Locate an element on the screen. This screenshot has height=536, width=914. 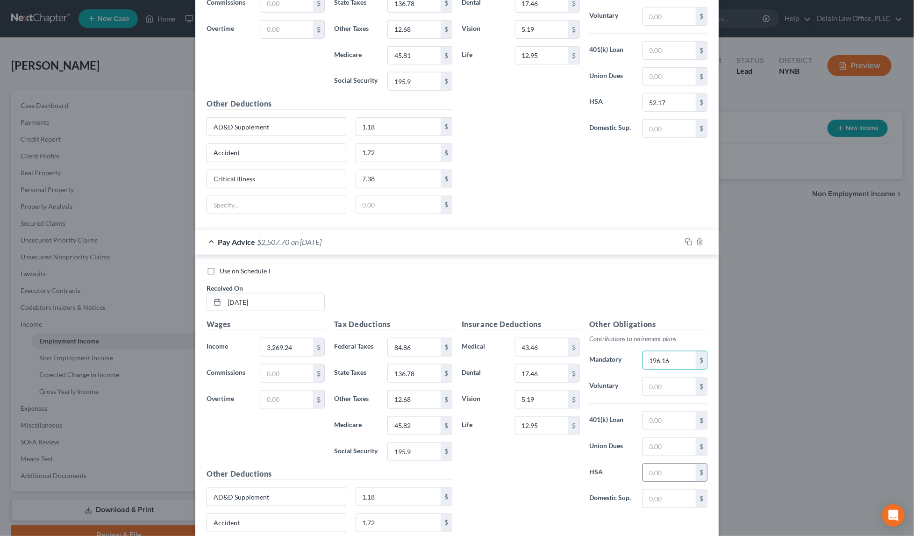
label: Voluntary is located at coordinates (611, 387).